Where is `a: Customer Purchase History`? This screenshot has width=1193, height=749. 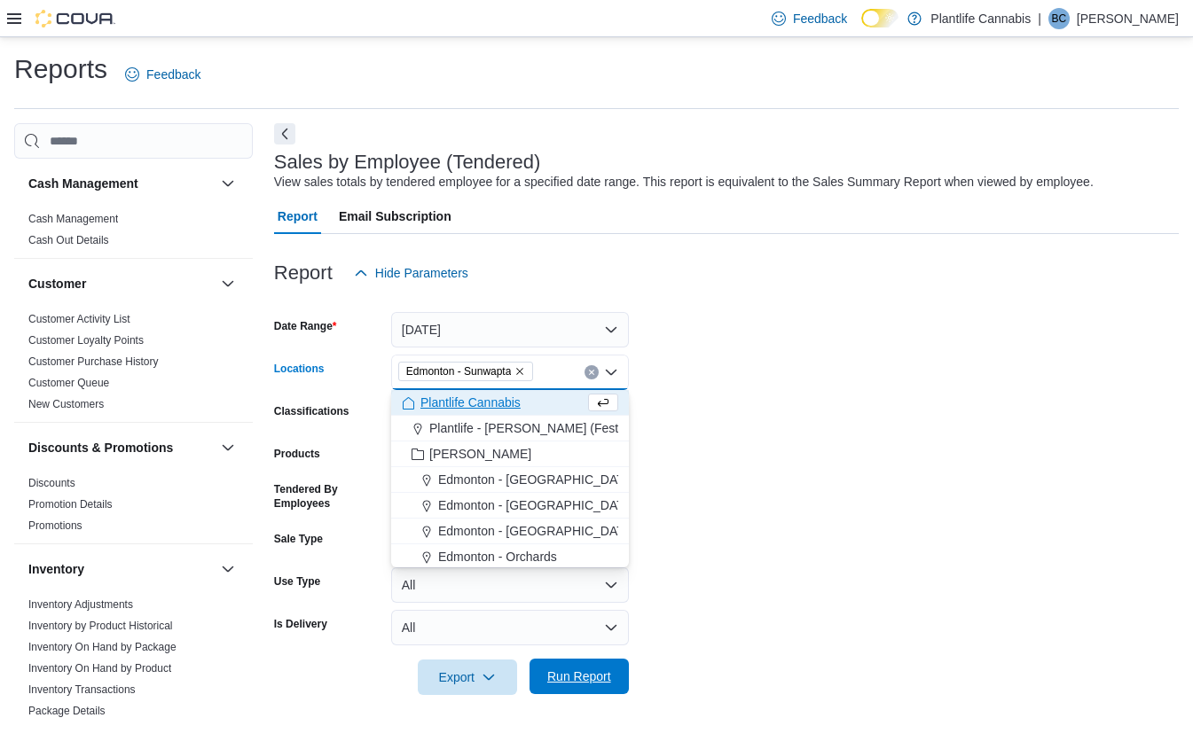
a: Customer Purchase History is located at coordinates (93, 362).